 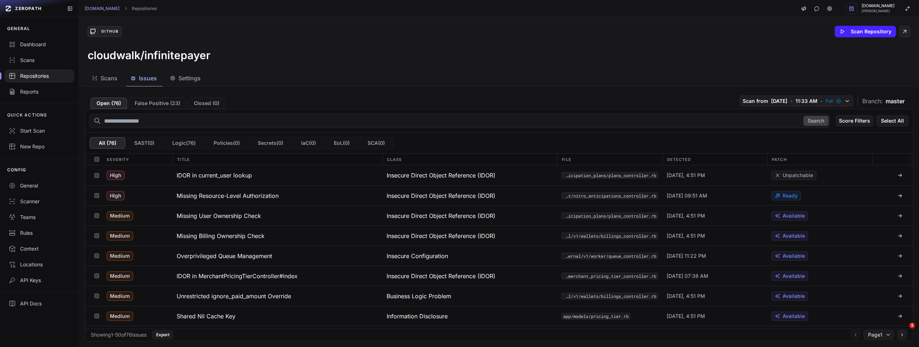 What do you see at coordinates (816, 121) in the screenshot?
I see `button: Search` at bounding box center [816, 121].